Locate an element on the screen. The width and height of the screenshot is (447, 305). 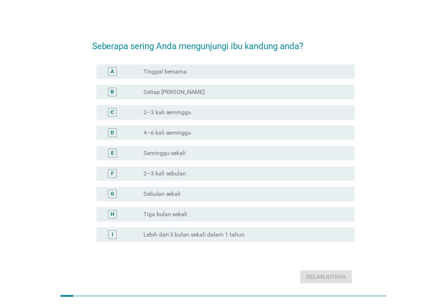
div: C is located at coordinates (112, 112).